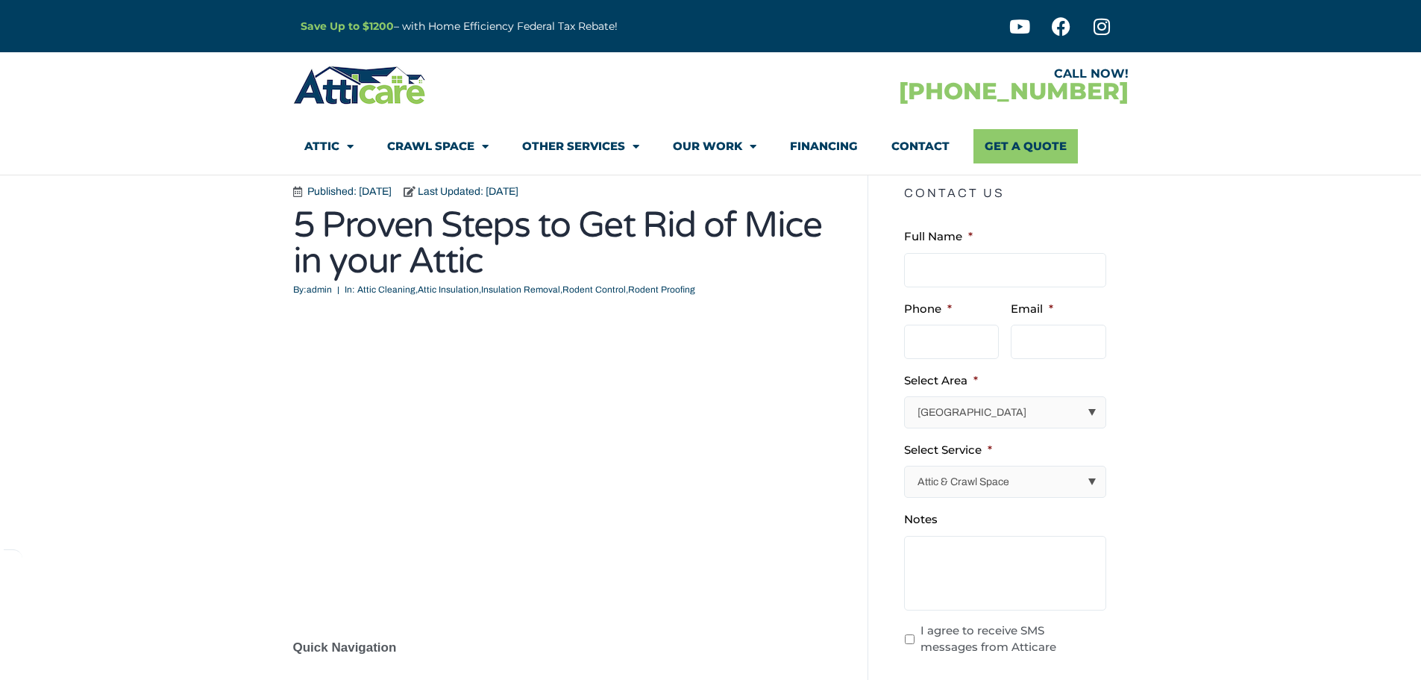 Image resolution: width=1421 pixels, height=680 pixels. I want to click on h1: 5 Proven Steps to Get Rid of Mice in your Attic, so click(569, 243).